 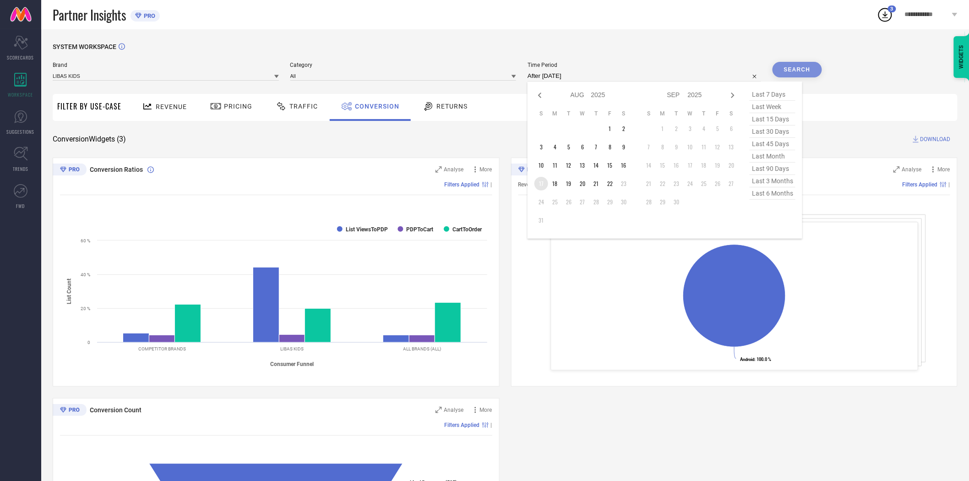 I want to click on td: Mon Aug 11 2025, so click(x=555, y=165).